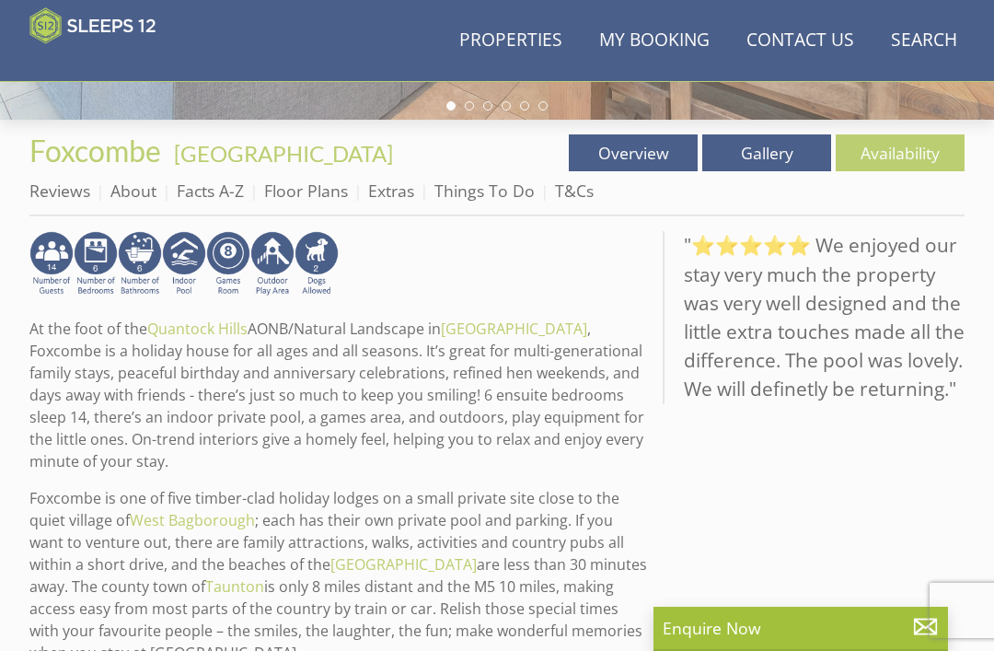 The image size is (994, 651). What do you see at coordinates (60, 191) in the screenshot?
I see `a: Reviews` at bounding box center [60, 191].